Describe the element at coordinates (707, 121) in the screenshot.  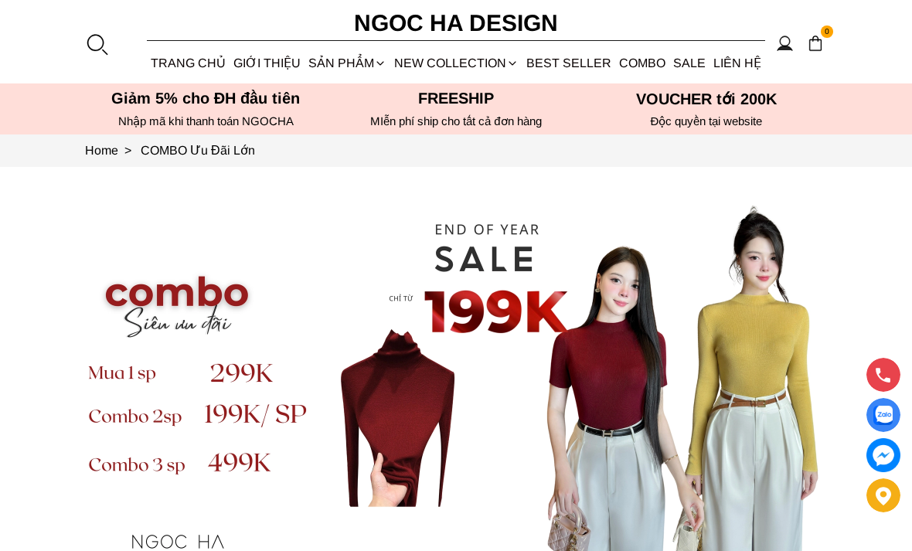
I see `h6: Độc quyền tại website` at that location.